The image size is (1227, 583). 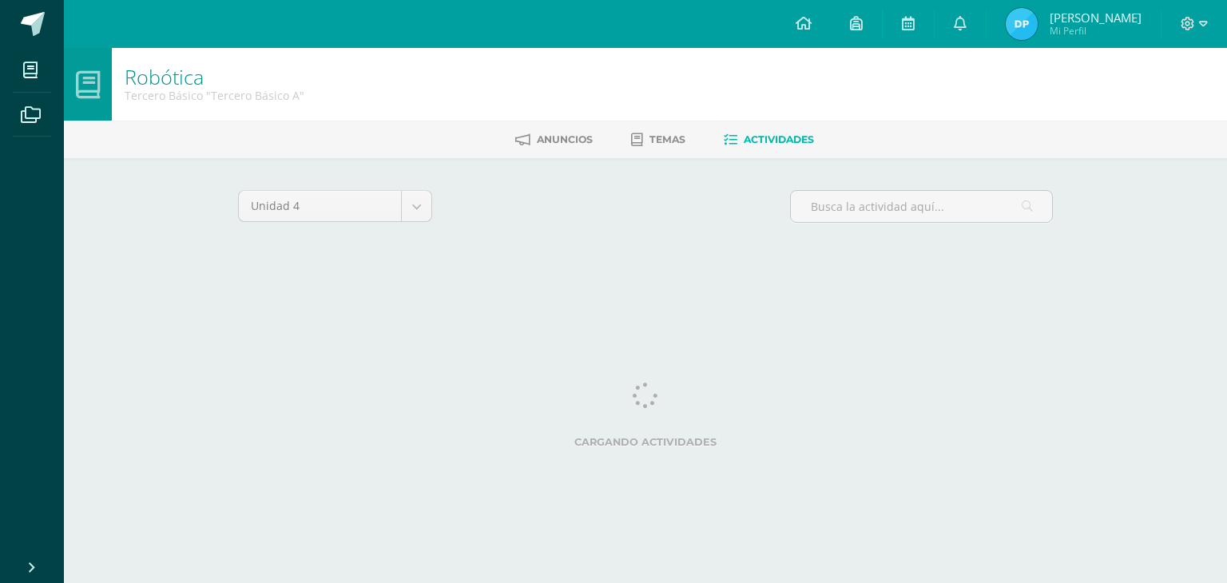 I want to click on label: Cargando actividades, so click(x=646, y=442).